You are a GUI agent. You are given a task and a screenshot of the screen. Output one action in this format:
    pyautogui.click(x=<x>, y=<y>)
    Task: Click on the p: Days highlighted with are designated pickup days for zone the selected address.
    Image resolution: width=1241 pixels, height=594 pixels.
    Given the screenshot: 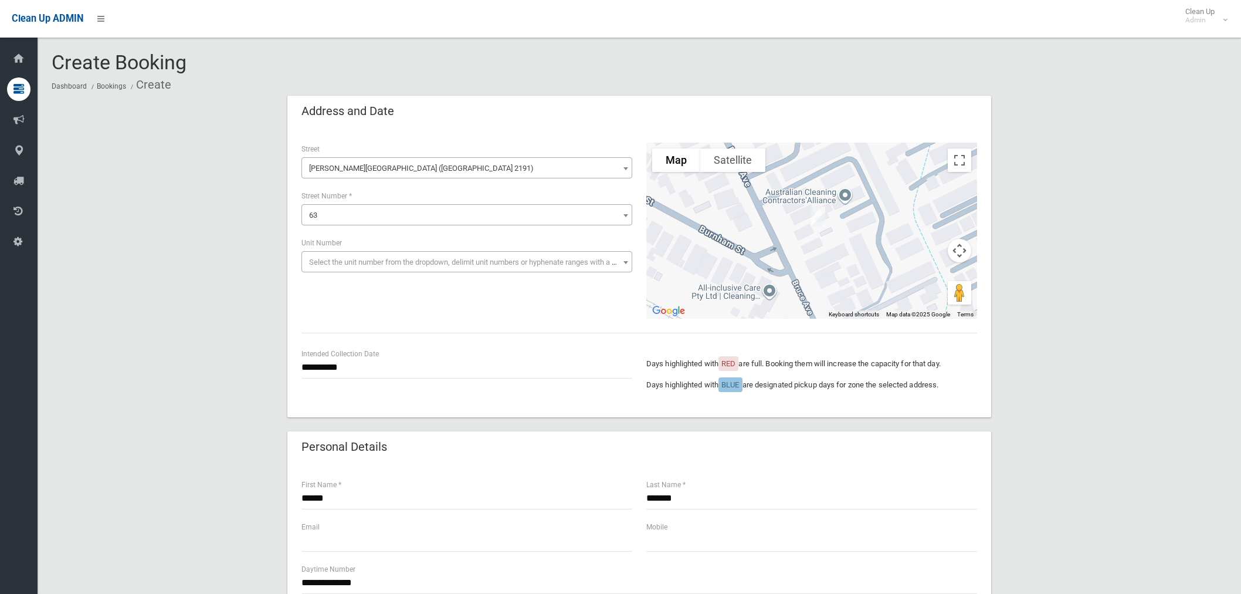 What is the action you would take?
    pyautogui.click(x=812, y=385)
    